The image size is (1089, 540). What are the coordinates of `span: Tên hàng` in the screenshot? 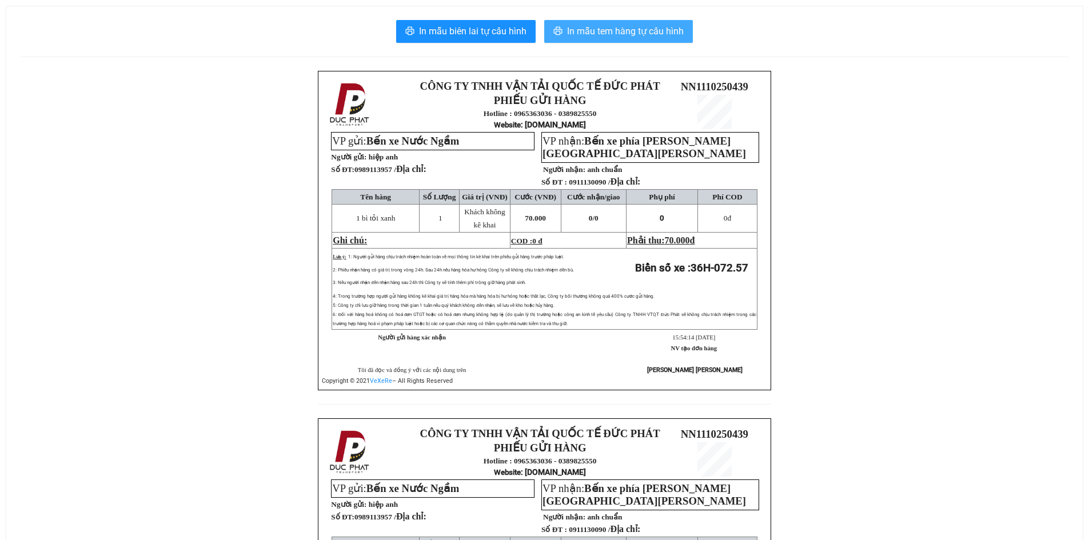 It's located at (375, 197).